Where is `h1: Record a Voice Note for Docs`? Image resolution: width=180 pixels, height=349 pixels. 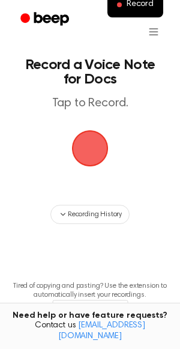 h1: Record a Voice Note for Docs is located at coordinates (90, 72).